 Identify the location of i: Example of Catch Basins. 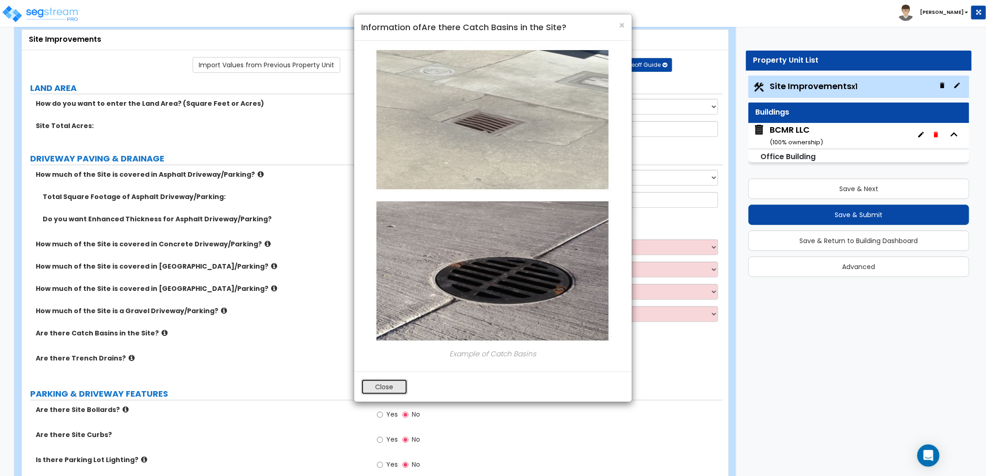
(493, 354).